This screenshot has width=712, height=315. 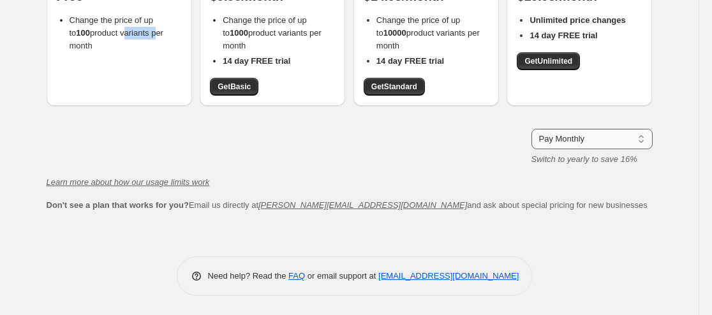 I want to click on span: Get Standard, so click(x=394, y=87).